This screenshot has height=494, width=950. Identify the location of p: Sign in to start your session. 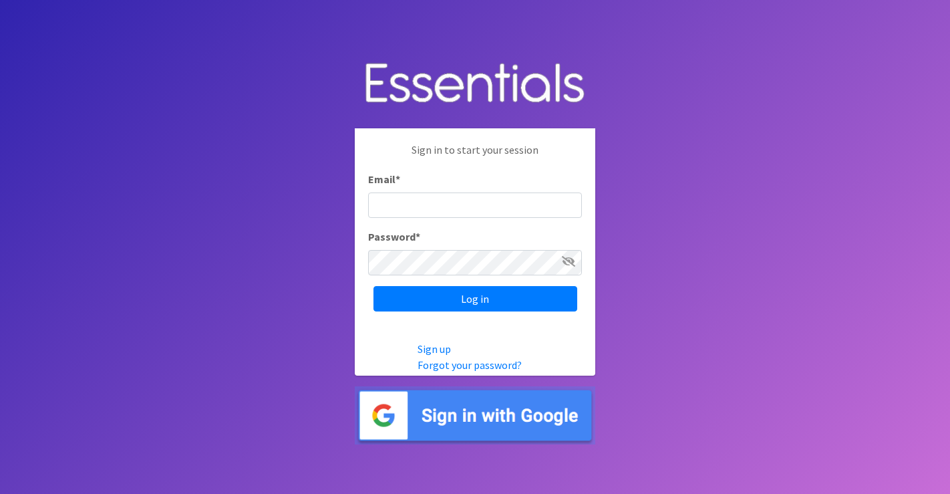
(475, 156).